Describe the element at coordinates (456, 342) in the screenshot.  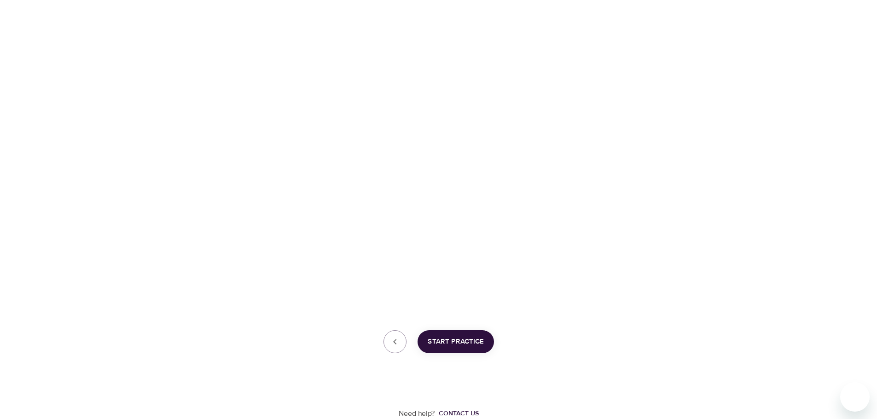
I see `span: Start Practice` at that location.